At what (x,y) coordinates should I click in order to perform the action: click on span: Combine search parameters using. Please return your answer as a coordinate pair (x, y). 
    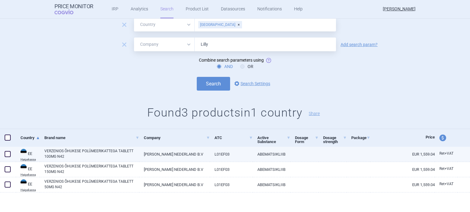
    Looking at the image, I should click on (231, 60).